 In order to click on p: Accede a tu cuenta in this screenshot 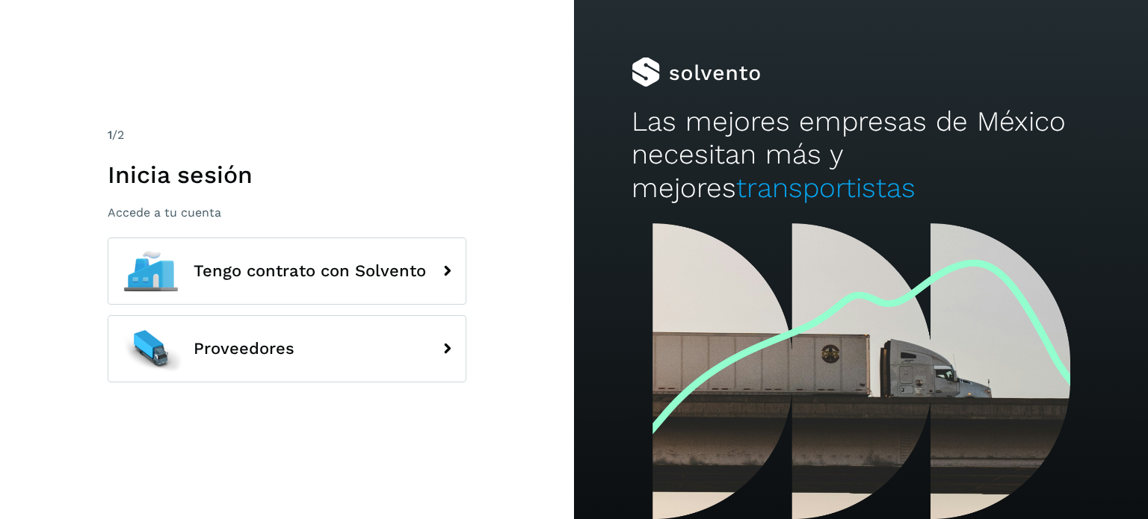, I will do `click(287, 212)`.